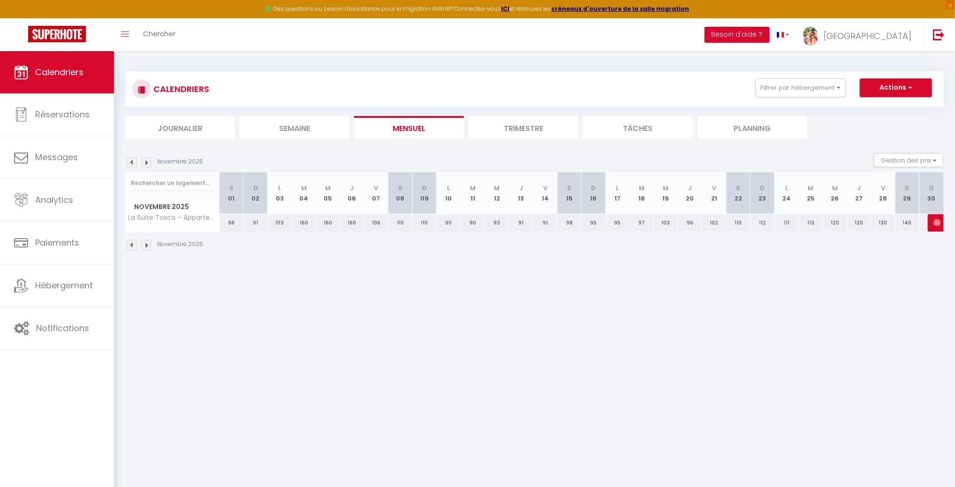 This screenshot has width=955, height=487. I want to click on th: 23, so click(762, 193).